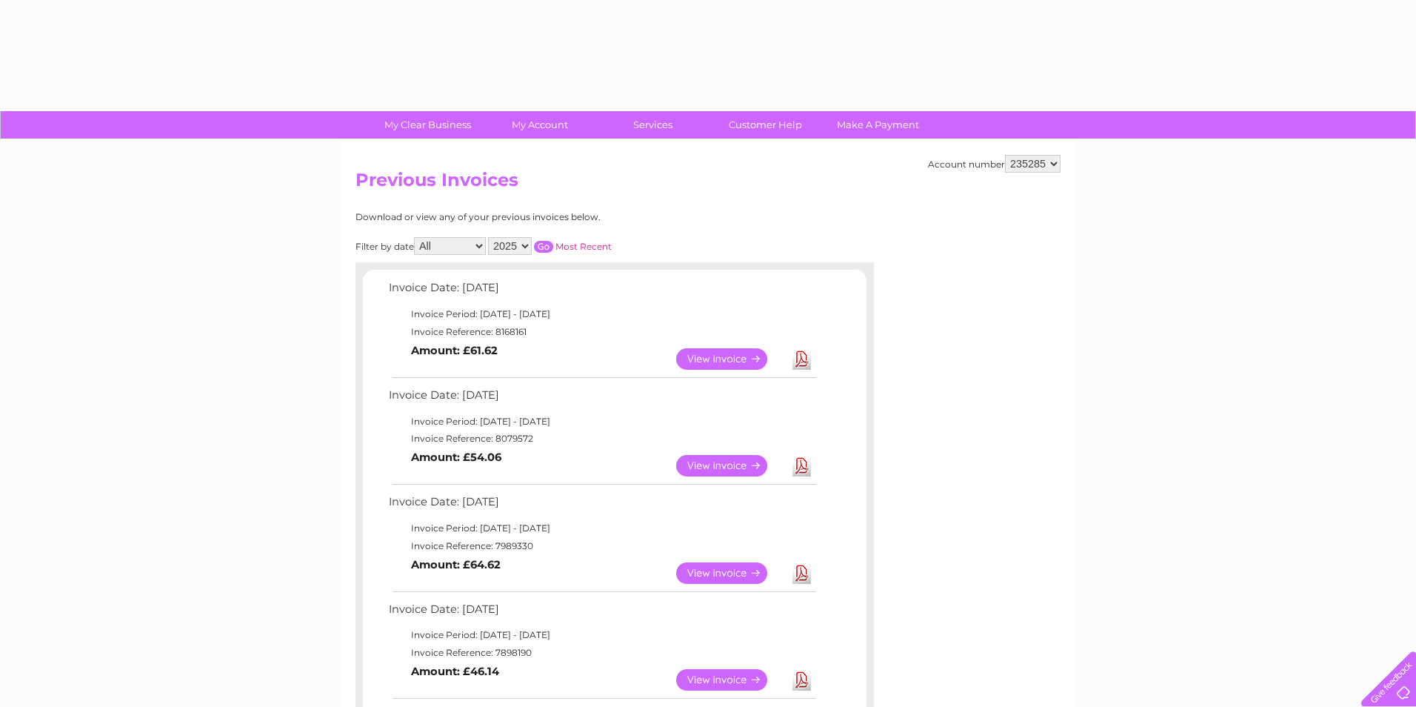 This screenshot has width=1416, height=707. I want to click on h2: Previous Invoices, so click(708, 184).